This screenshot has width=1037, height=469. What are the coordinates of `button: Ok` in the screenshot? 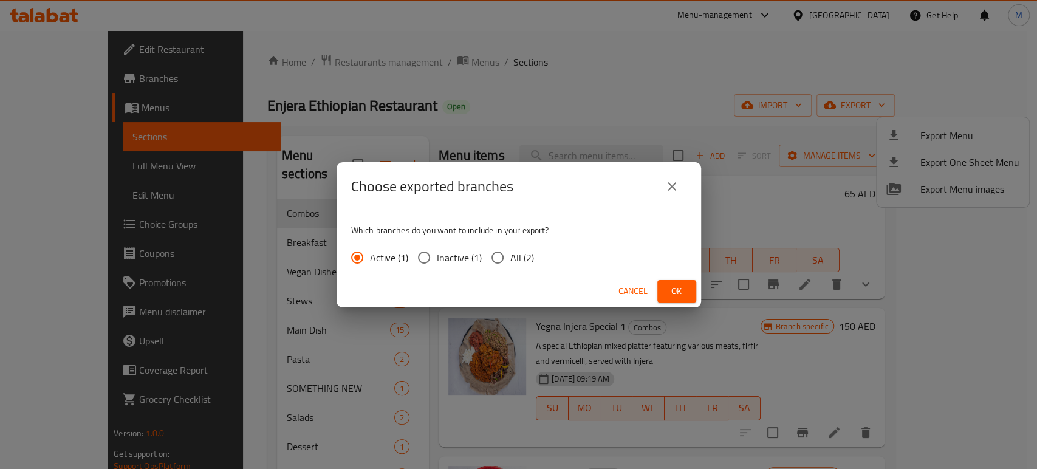 It's located at (677, 291).